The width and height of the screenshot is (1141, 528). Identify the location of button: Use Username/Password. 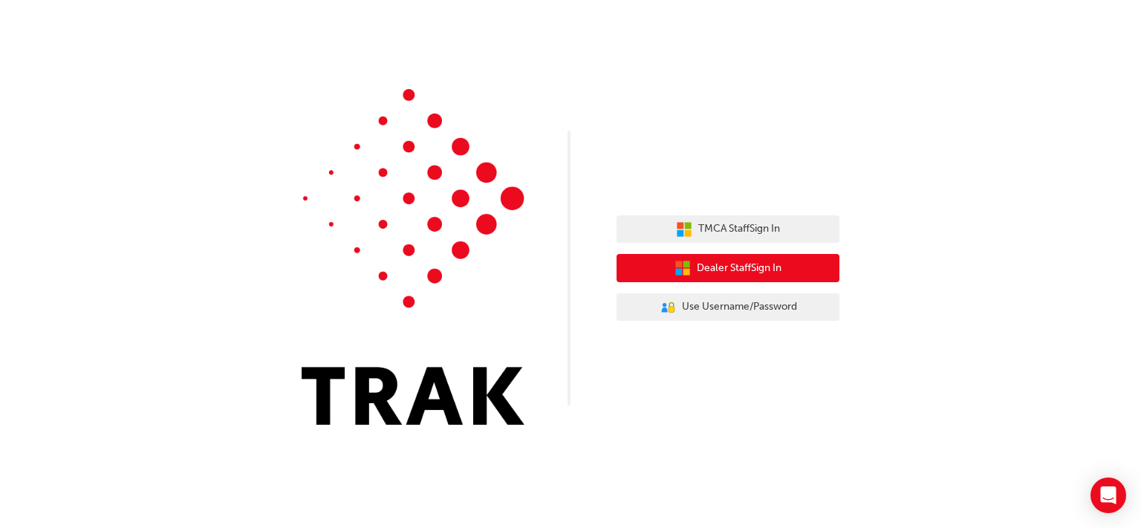
(728, 308).